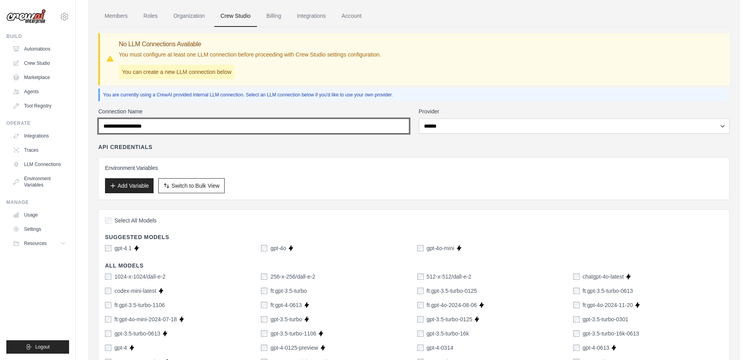 This screenshot has height=360, width=752. I want to click on h4: All Models, so click(414, 265).